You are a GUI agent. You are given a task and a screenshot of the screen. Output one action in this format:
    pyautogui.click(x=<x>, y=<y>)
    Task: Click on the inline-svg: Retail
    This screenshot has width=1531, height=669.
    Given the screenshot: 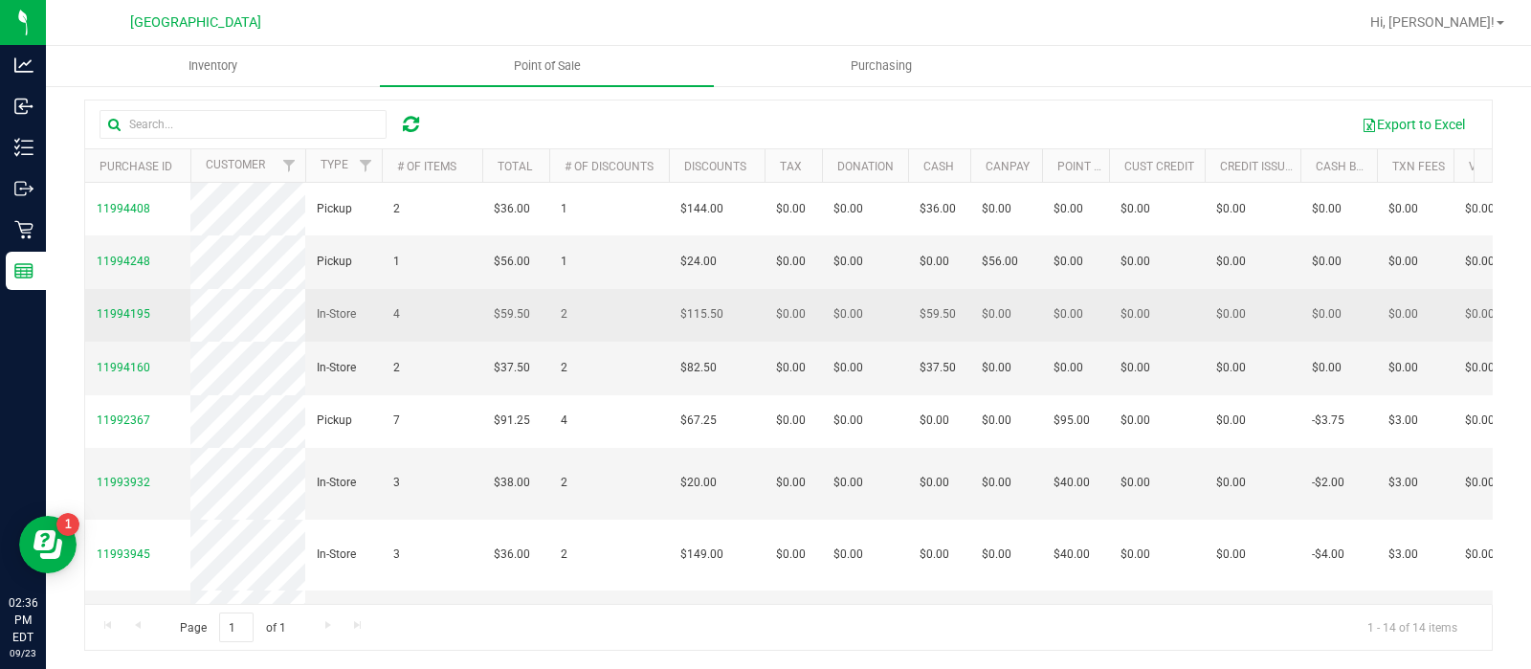 What is the action you would take?
    pyautogui.click(x=24, y=230)
    